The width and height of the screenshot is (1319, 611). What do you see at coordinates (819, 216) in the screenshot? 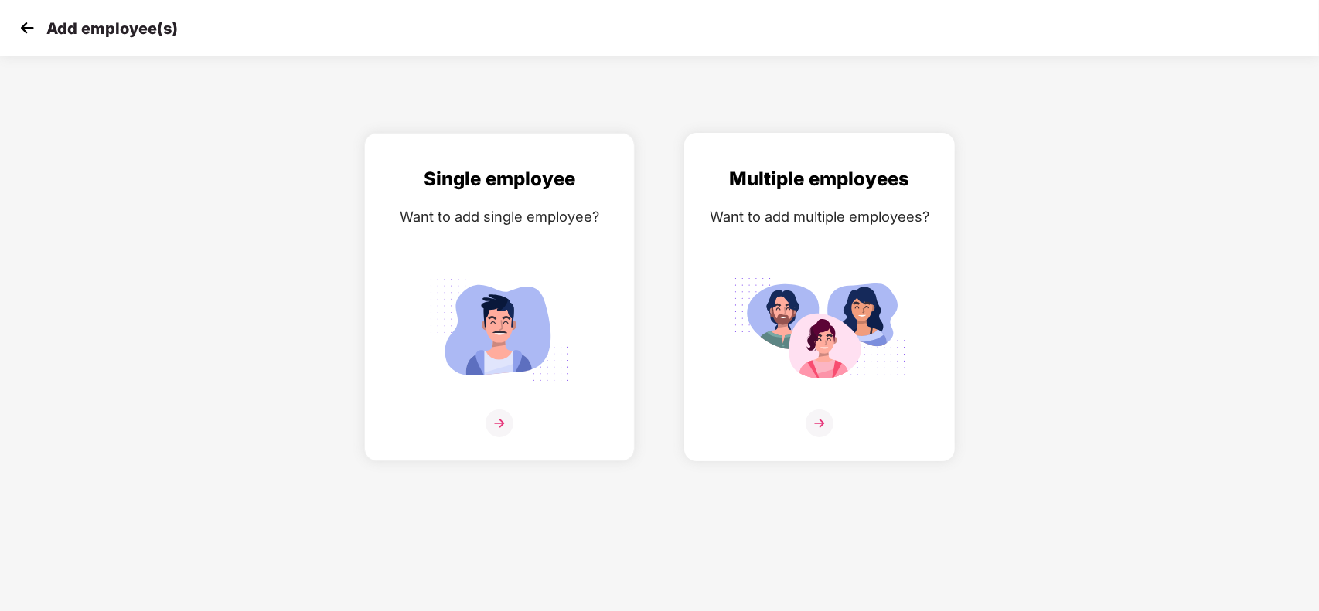
I see `div: Want to add multiple employees?` at bounding box center [819, 216].